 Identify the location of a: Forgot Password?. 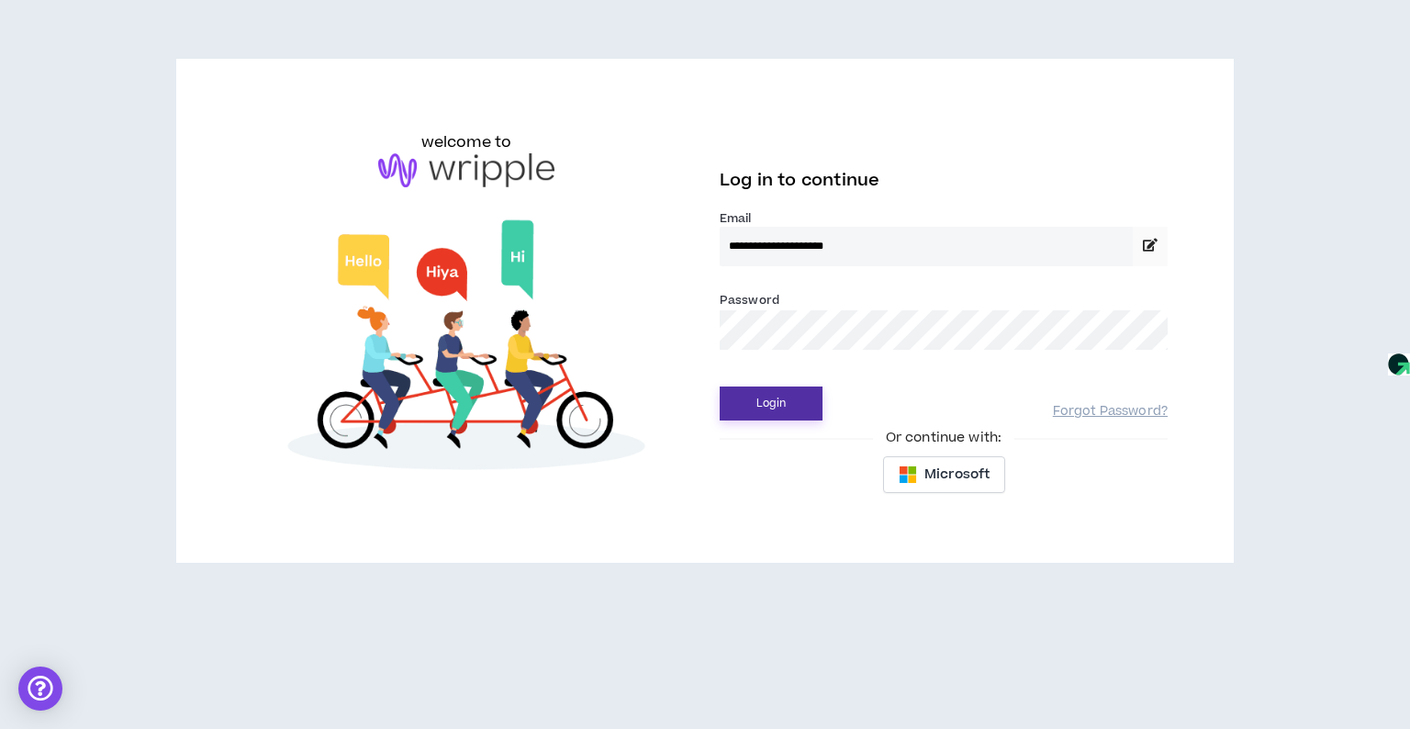
(1110, 411).